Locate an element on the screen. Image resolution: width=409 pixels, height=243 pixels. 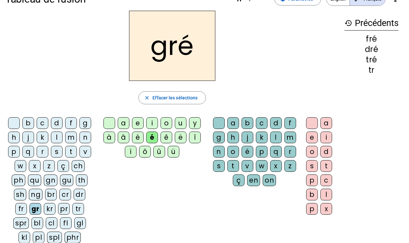
div: br is located at coordinates (51, 195).